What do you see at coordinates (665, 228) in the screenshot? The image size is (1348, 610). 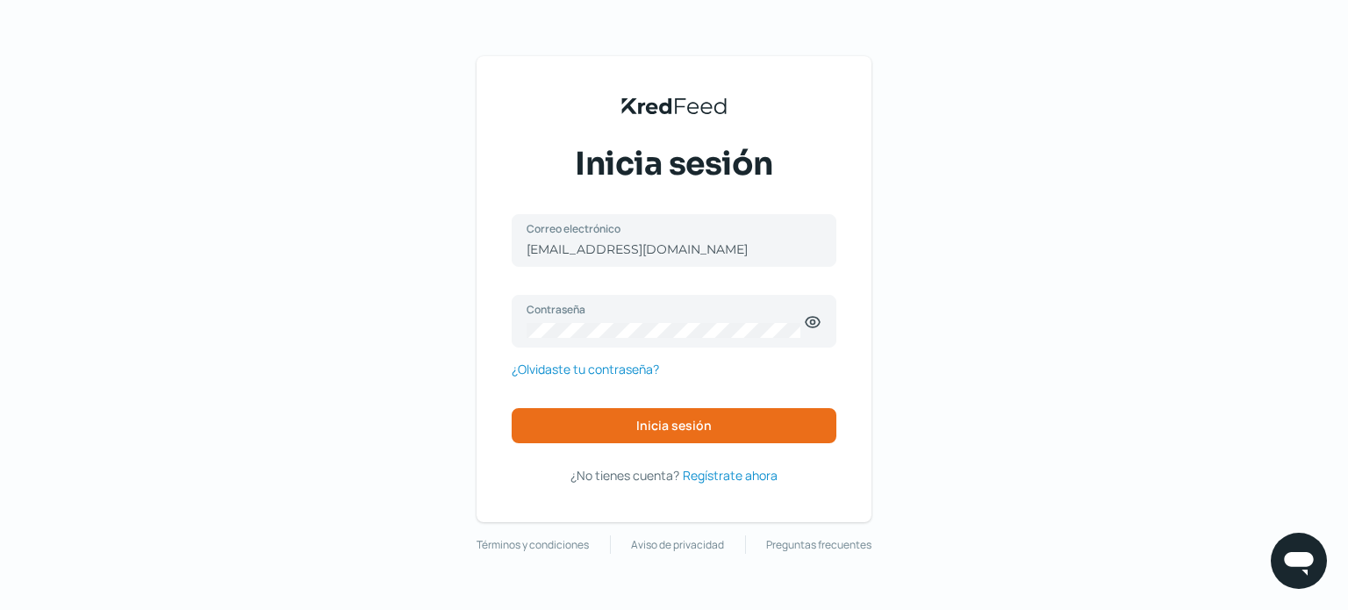 I see `label: Correo electrónico` at bounding box center [665, 228].